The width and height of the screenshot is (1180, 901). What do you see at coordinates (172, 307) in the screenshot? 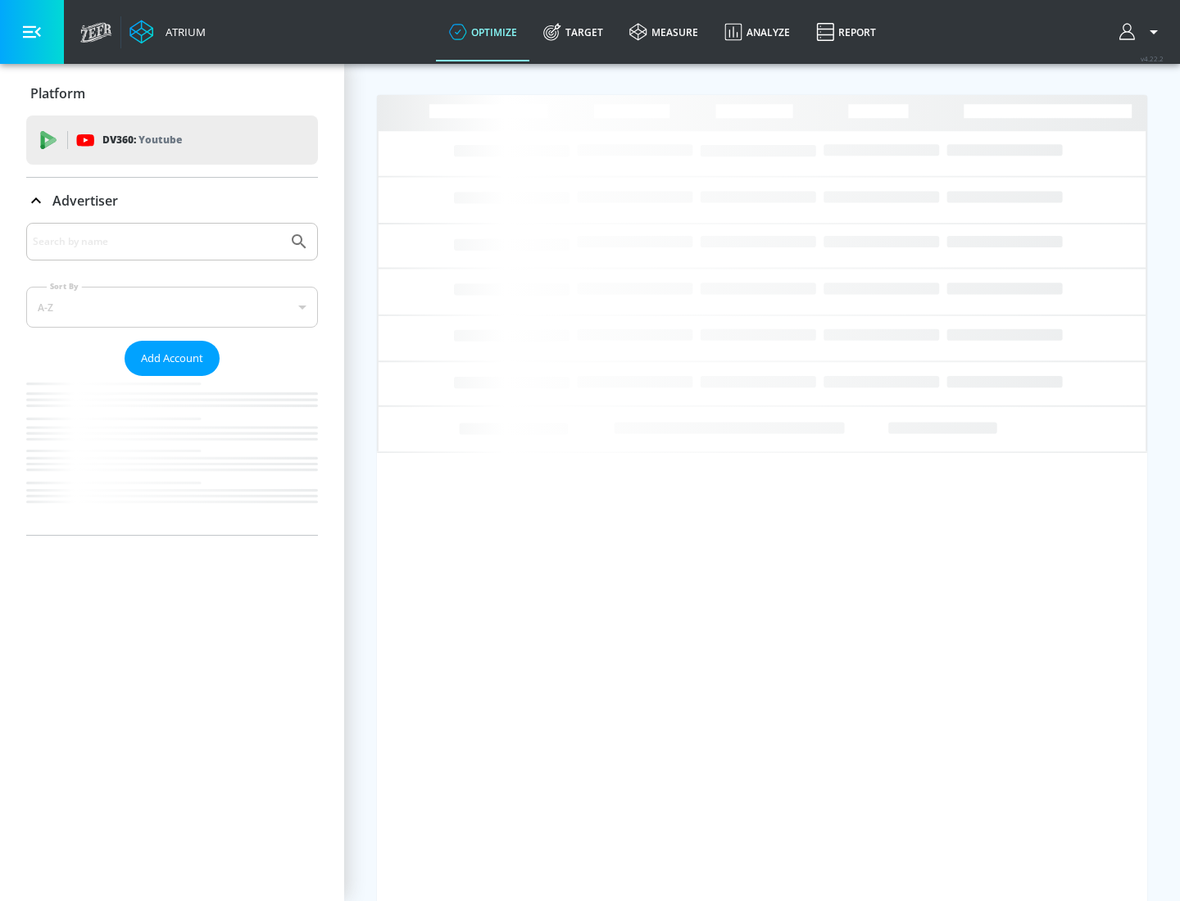
I see `div: A-Z` at bounding box center [172, 307].